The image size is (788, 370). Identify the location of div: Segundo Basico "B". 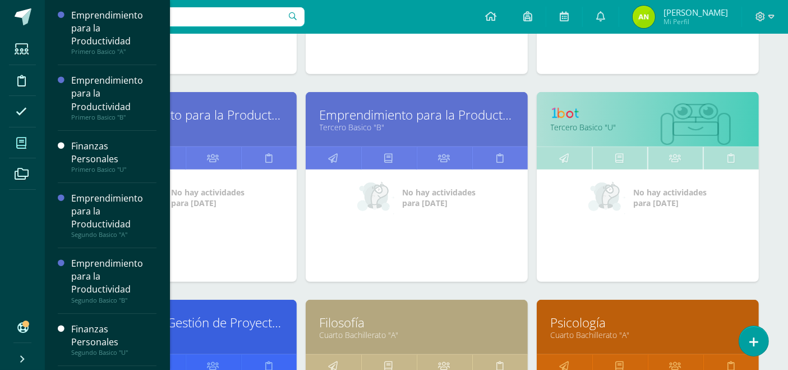
(114, 300).